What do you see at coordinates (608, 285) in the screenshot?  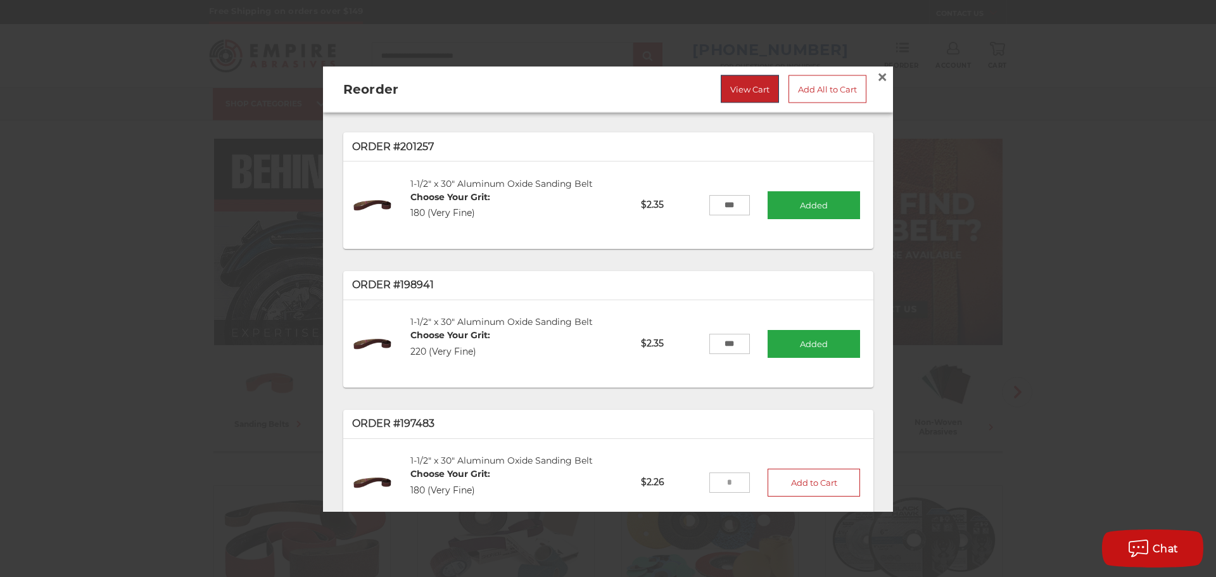 I see `p: Order #198941` at bounding box center [608, 285].